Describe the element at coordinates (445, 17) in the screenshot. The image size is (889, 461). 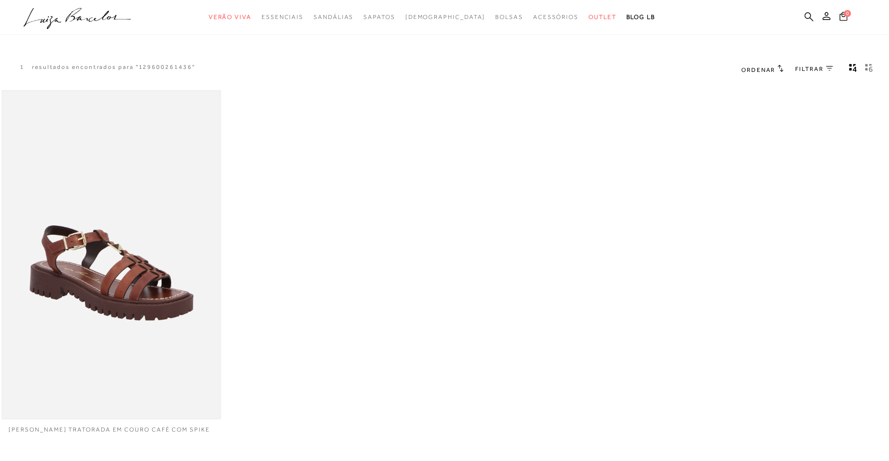
I see `a: noSubCategoriesText` at that location.